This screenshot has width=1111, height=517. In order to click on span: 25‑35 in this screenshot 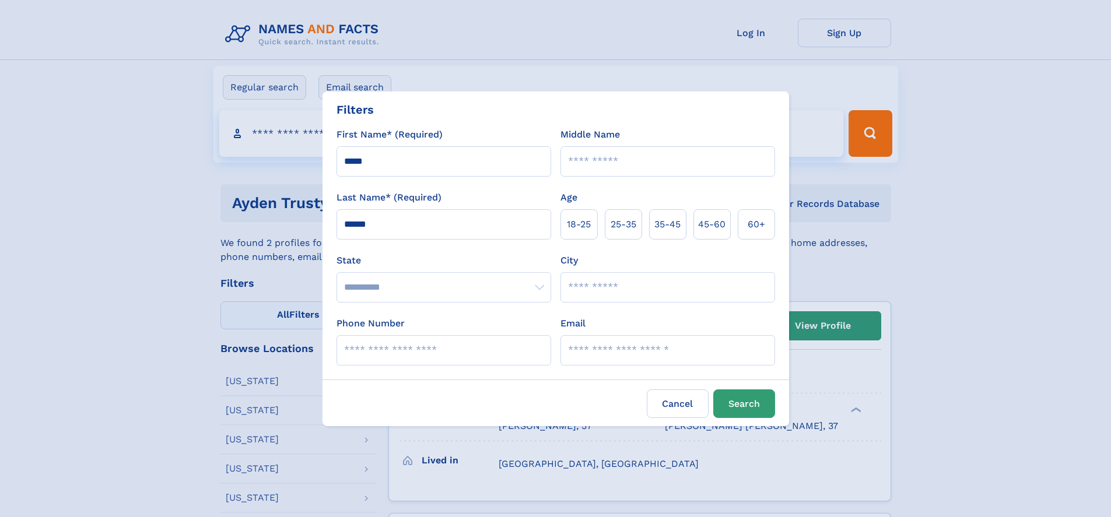, I will do `click(624, 225)`.